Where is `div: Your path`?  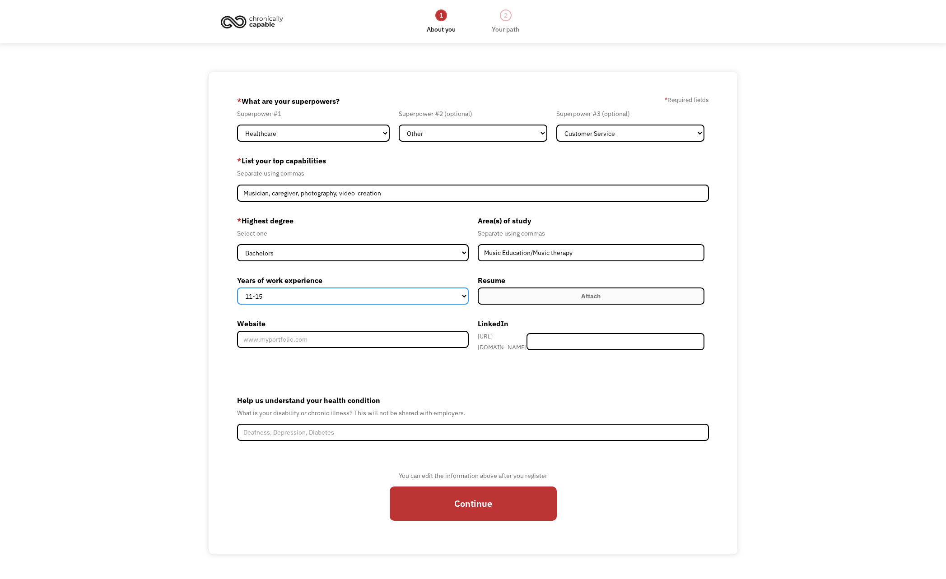
div: Your path is located at coordinates (505, 29).